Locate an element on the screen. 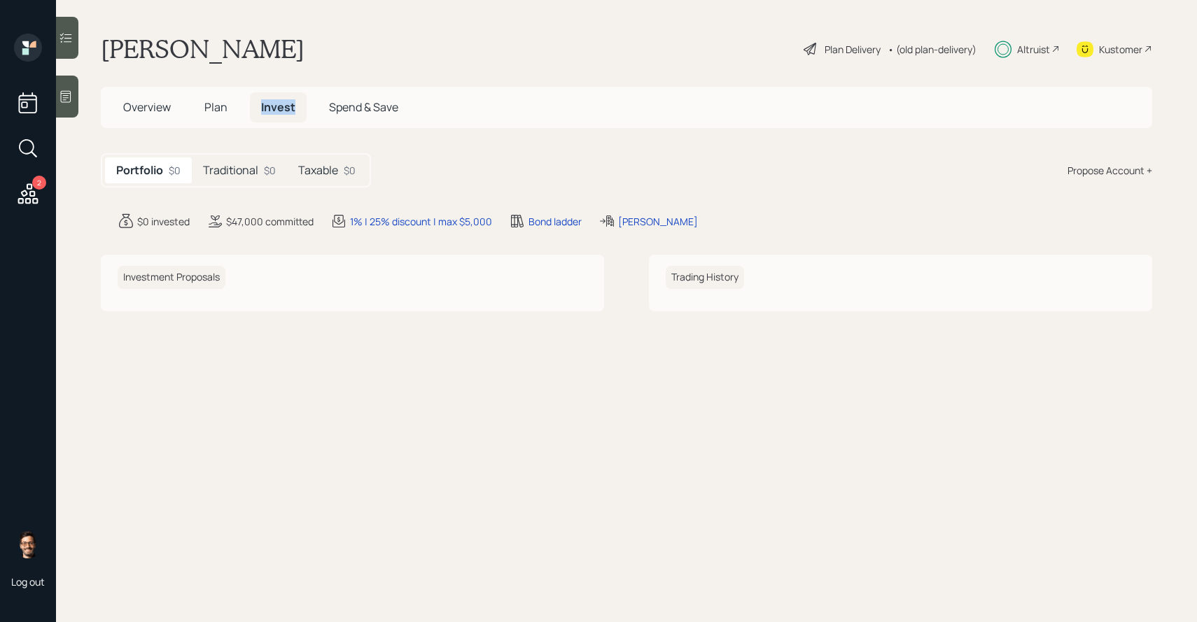 The height and width of the screenshot is (622, 1197). h5: Traditional is located at coordinates (230, 170).